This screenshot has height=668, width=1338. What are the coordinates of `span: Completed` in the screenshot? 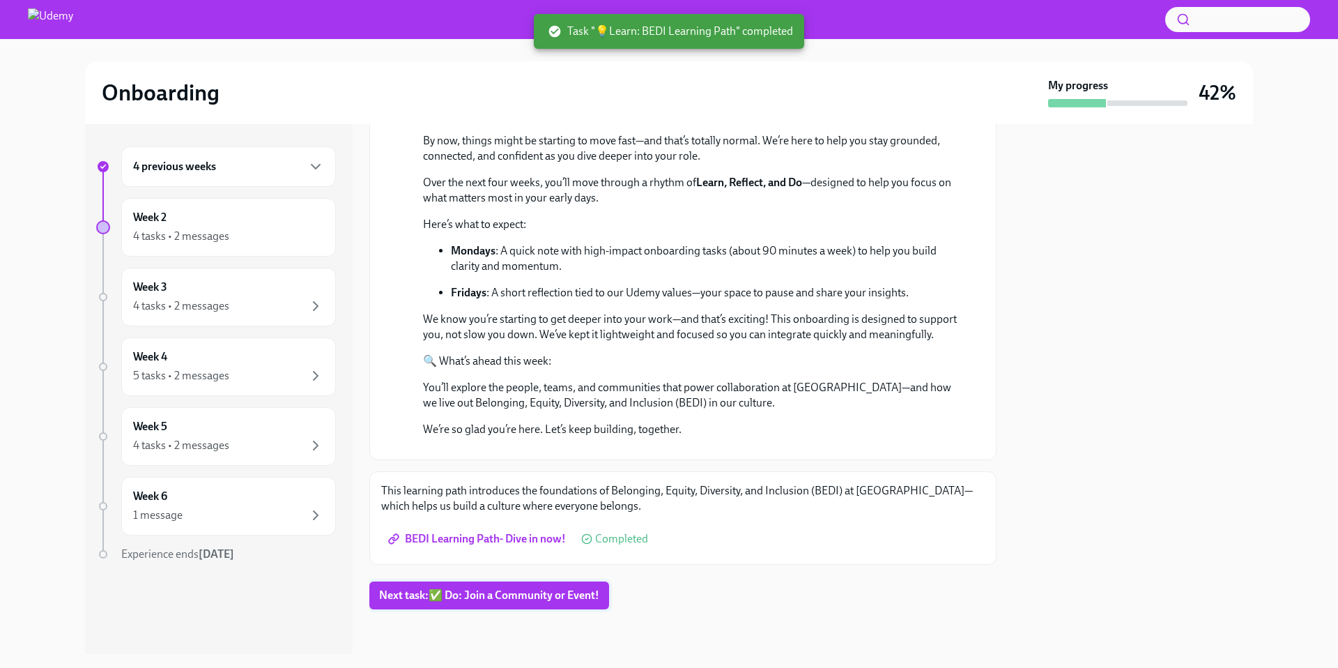 It's located at (622, 539).